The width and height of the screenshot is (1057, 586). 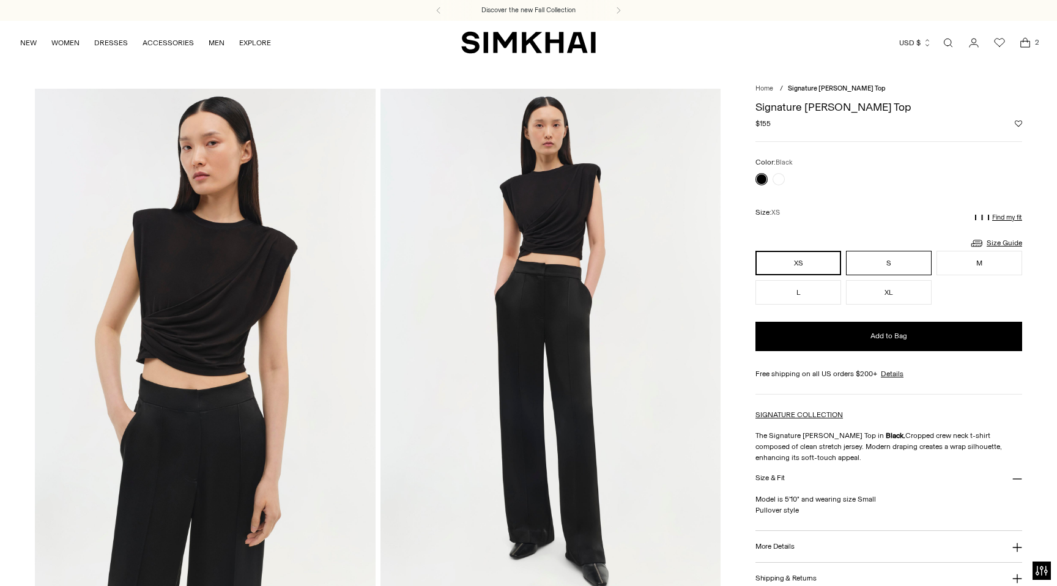 What do you see at coordinates (775, 546) in the screenshot?
I see `h3: More Details` at bounding box center [775, 546].